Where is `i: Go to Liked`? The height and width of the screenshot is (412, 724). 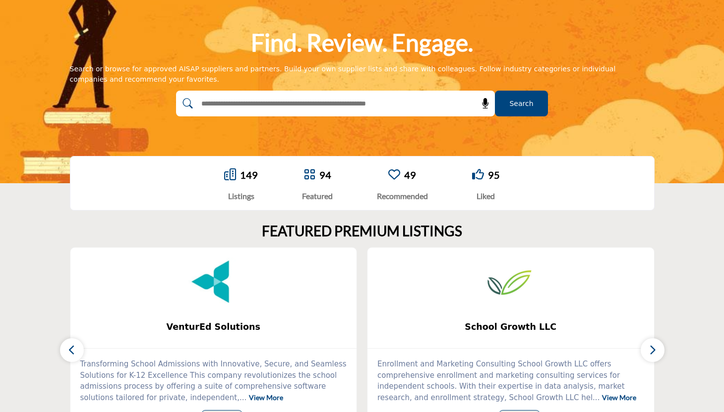 i: Go to Liked is located at coordinates (478, 174).